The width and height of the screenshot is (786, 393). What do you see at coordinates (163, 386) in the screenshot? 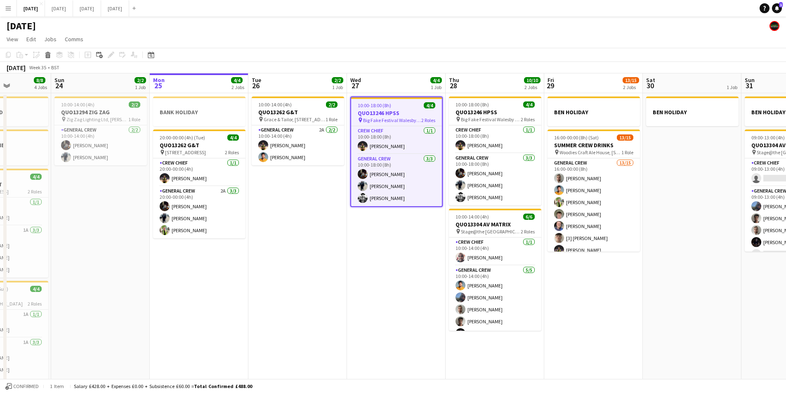
I see `div: Salary £428.00 + Expenses £0.00 + Subsistence £60.00 =` at bounding box center [163, 386].